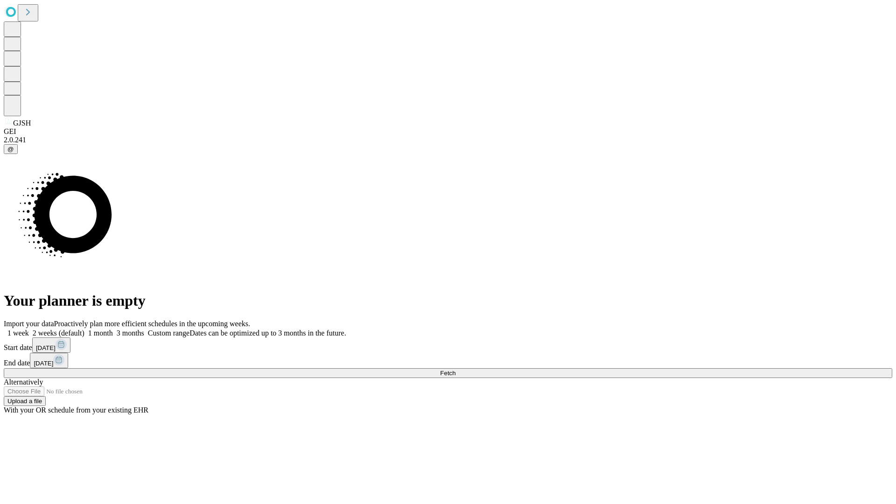 The width and height of the screenshot is (896, 504). What do you see at coordinates (448, 360) in the screenshot?
I see `div: End date` at bounding box center [448, 360].